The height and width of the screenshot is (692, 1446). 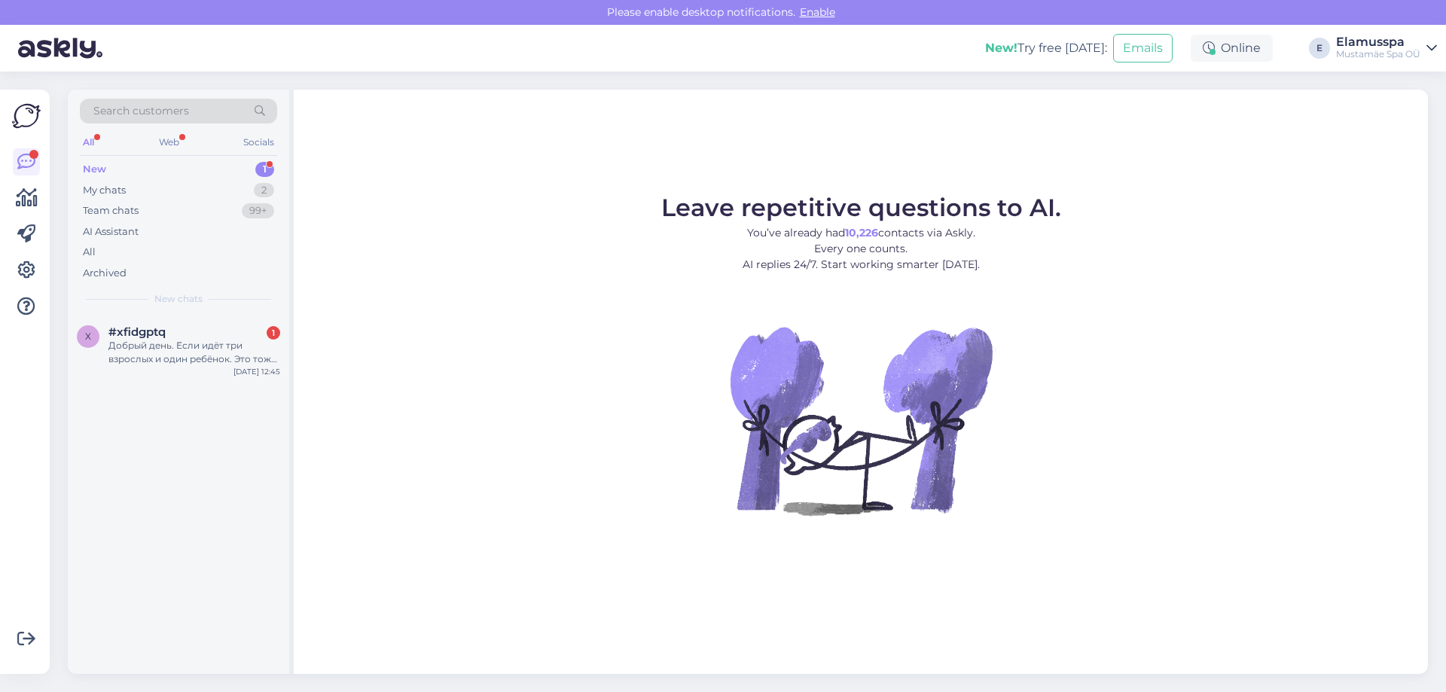 What do you see at coordinates (1378, 54) in the screenshot?
I see `div: Mustamäe Spa OÜ` at bounding box center [1378, 54].